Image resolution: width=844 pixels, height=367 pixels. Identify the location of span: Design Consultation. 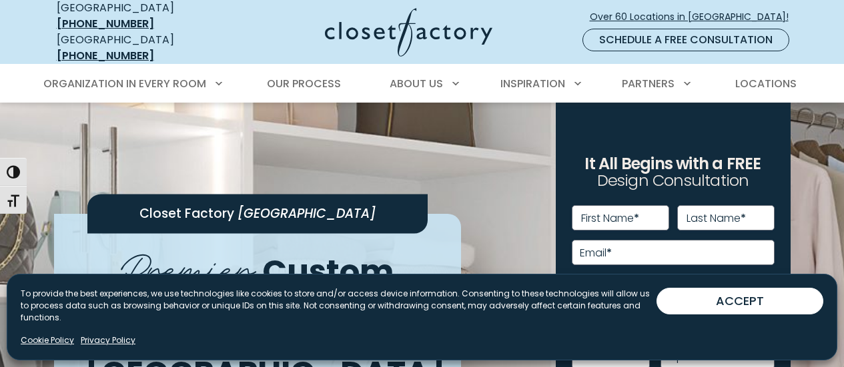
(673, 181).